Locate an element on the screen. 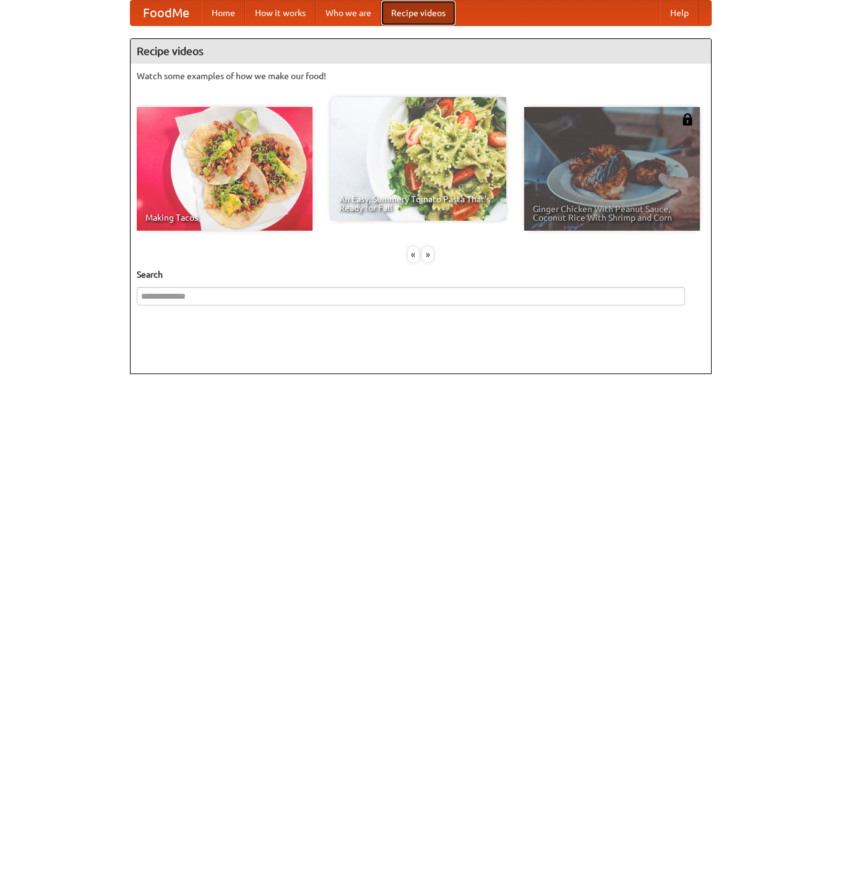 The image size is (841, 875). h5: Search is located at coordinates (421, 275).